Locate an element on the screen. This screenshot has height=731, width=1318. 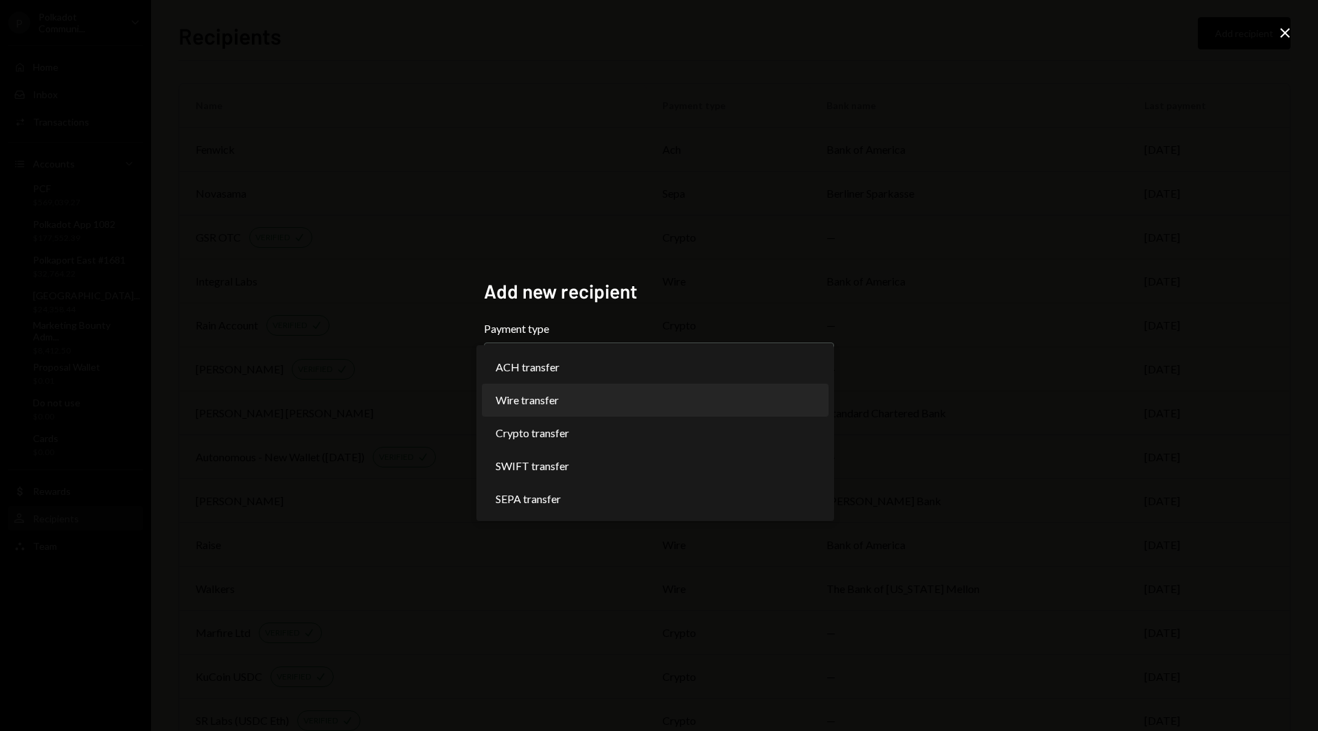
button: Payment type is located at coordinates (659, 362).